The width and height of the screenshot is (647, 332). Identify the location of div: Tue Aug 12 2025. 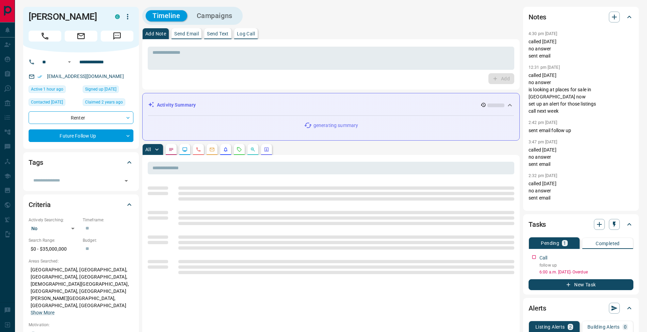
(54, 90).